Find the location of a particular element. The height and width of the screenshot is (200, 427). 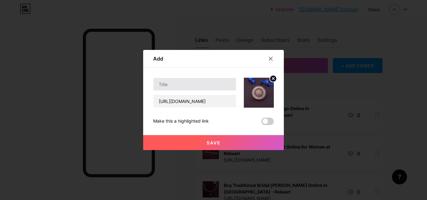

input: URL is located at coordinates (195, 101).